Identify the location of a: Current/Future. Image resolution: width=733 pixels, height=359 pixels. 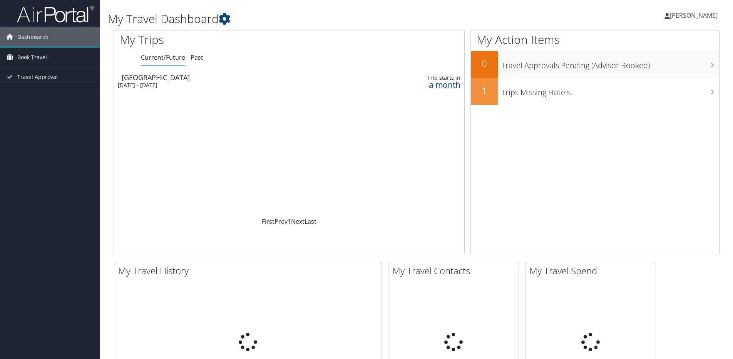
(163, 57).